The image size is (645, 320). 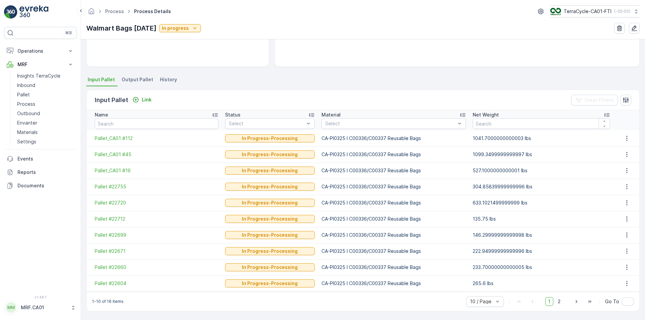 What do you see at coordinates (40, 297) in the screenshot?
I see `span: v 1.48.1` at bounding box center [40, 297].